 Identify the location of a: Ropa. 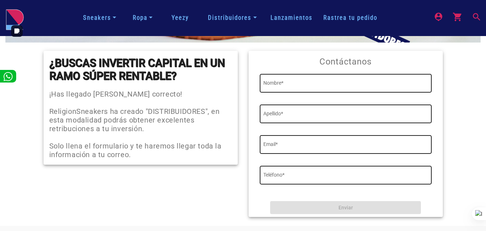
(143, 18).